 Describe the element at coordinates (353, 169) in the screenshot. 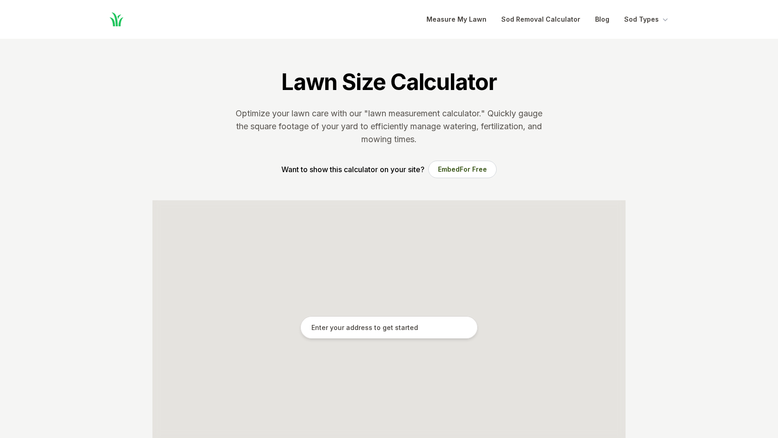

I see `p: Want to show this calculator on your site?` at that location.